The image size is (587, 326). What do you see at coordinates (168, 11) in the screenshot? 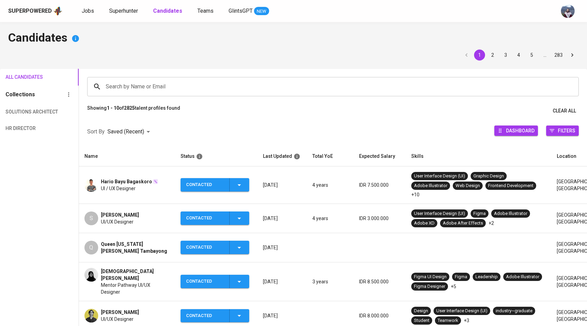
I see `b: Candidates` at bounding box center [168, 11].